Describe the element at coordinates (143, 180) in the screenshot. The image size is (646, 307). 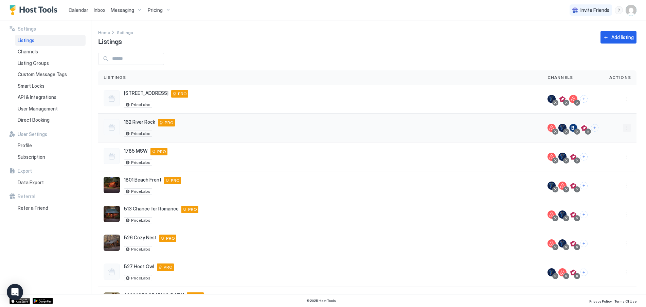
I see `span: 1801 Beach Front` at that location.